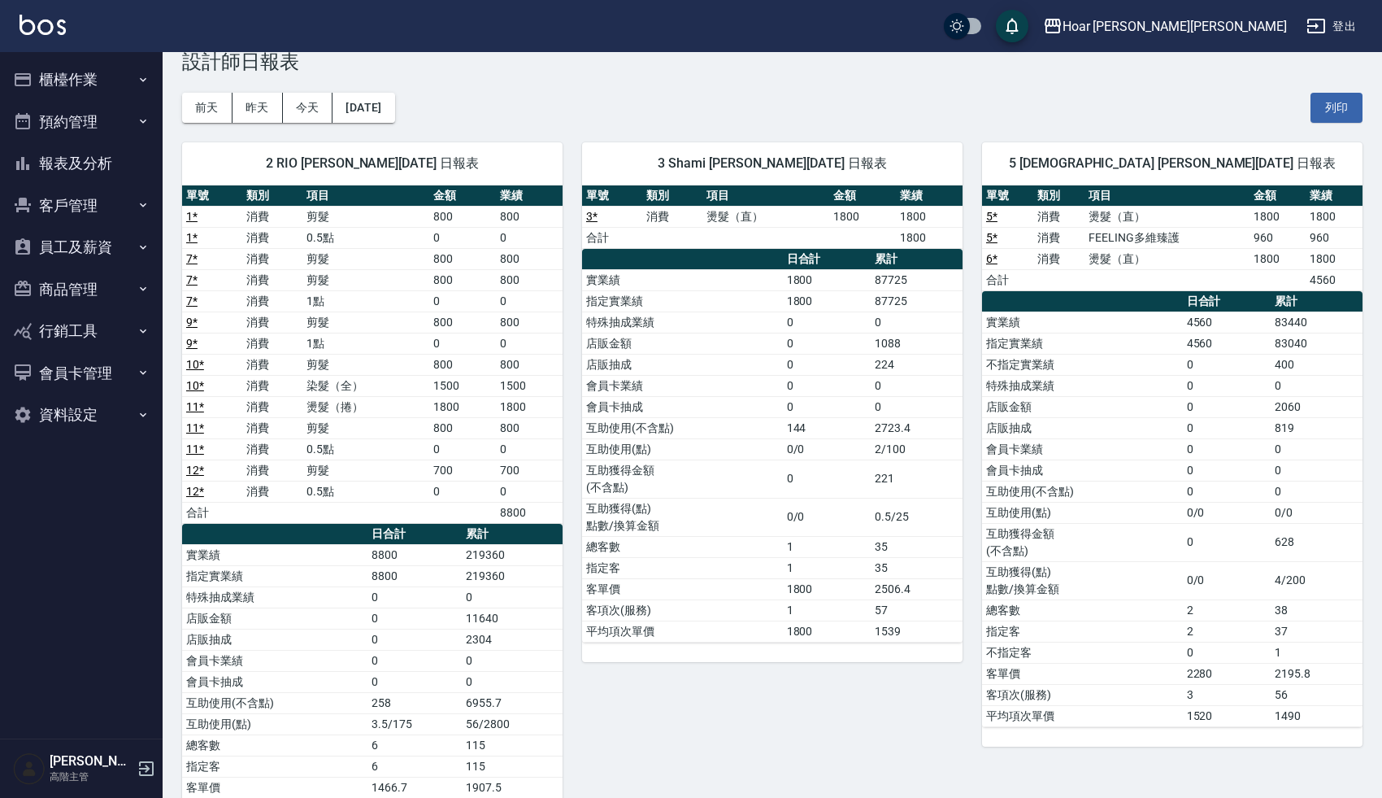 Image resolution: width=1382 pixels, height=798 pixels. Describe the element at coordinates (415, 702) in the screenshot. I see `td: 258` at that location.